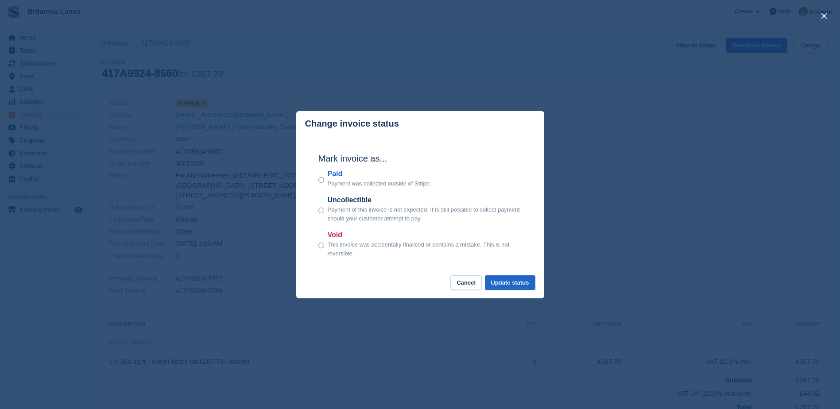 The width and height of the screenshot is (840, 409). I want to click on button: close, so click(824, 16).